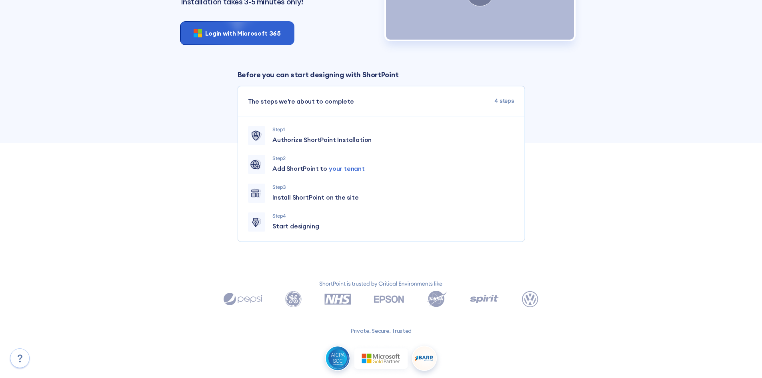  I want to click on p: Step 2, so click(393, 158).